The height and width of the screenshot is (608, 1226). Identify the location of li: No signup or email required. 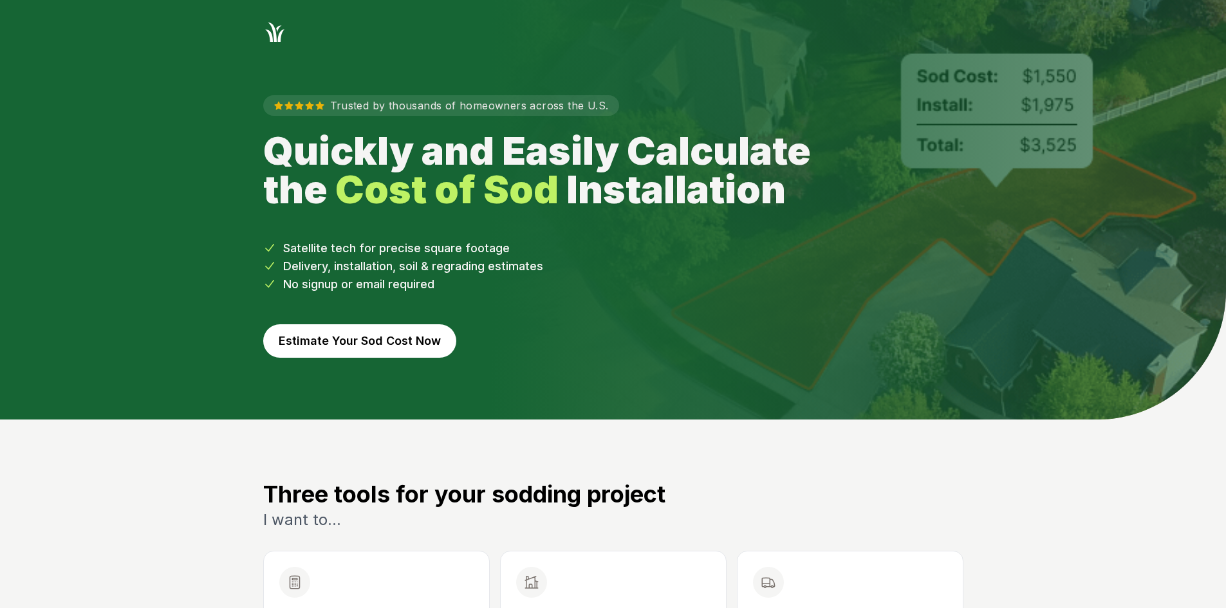
(613, 285).